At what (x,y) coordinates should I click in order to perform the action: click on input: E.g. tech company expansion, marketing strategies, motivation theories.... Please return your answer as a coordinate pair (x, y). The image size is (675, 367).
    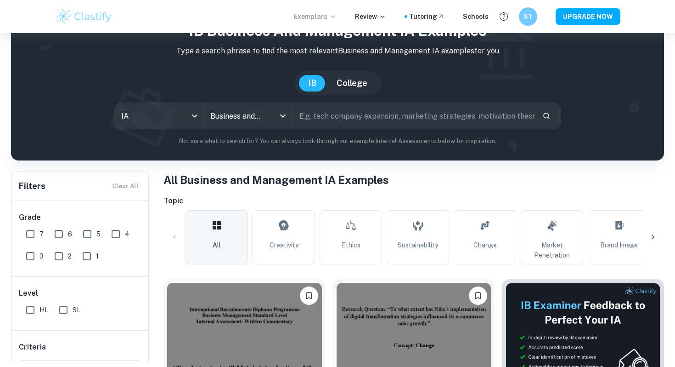
    Looking at the image, I should click on (414, 116).